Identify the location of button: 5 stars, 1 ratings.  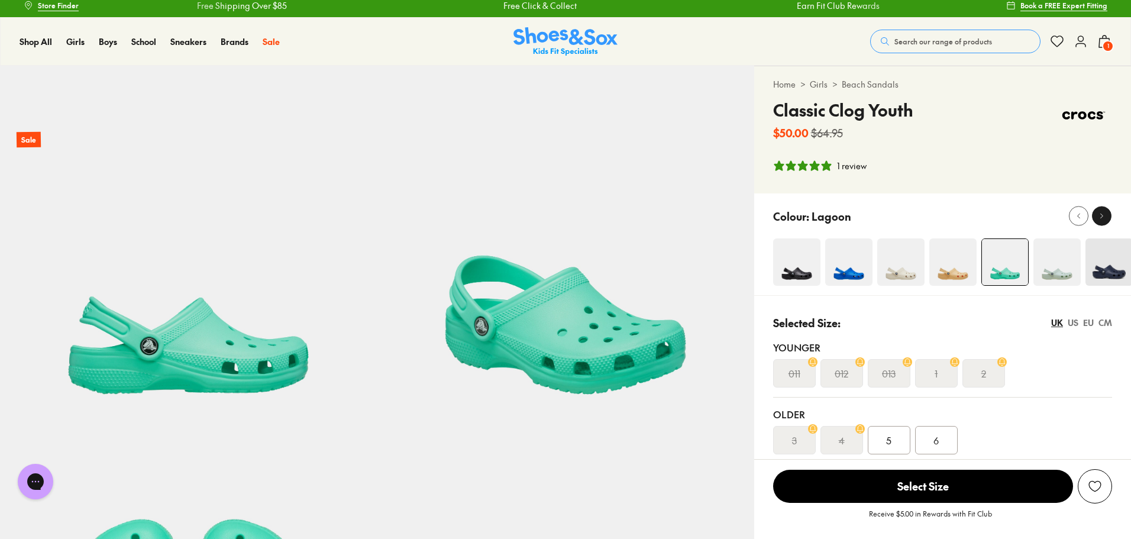
(820, 166).